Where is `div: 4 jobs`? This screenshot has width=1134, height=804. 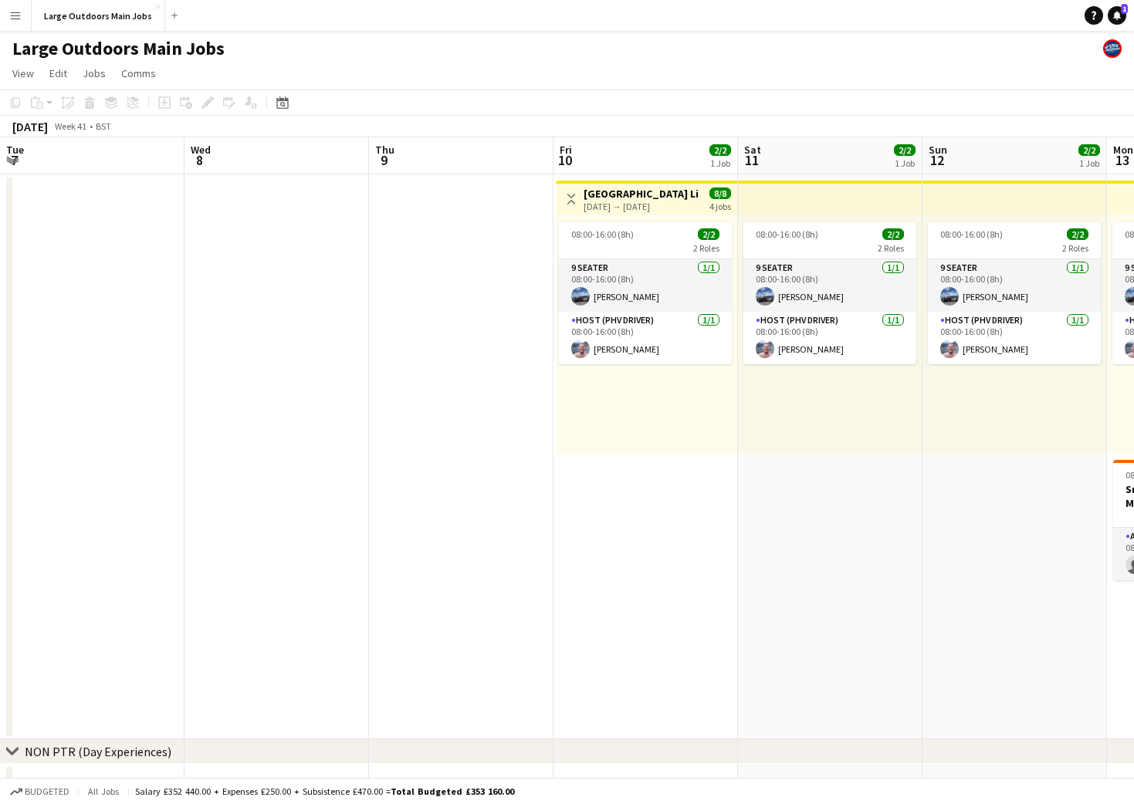
div: 4 jobs is located at coordinates (720, 205).